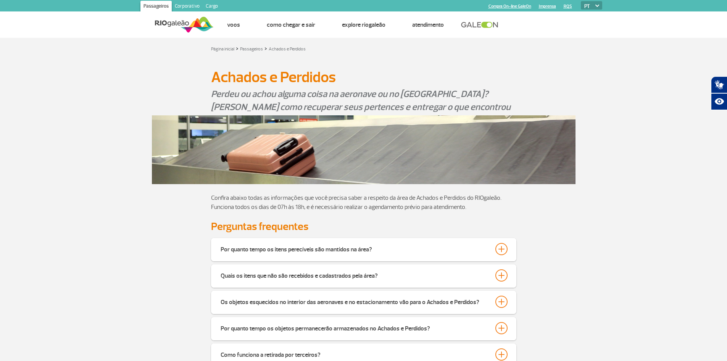  Describe the element at coordinates (364, 301) in the screenshot. I see `button: Os objetos esquecidos no interior das aeronaves e no estacionamento vão para o Achados e Perdidos?` at that location.